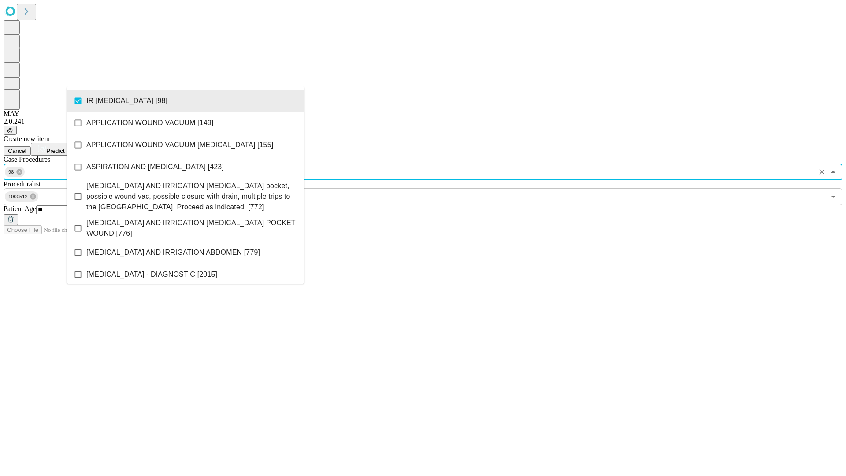 This screenshot has width=846, height=476. What do you see at coordinates (834, 197) in the screenshot?
I see `button: Open` at bounding box center [834, 197].